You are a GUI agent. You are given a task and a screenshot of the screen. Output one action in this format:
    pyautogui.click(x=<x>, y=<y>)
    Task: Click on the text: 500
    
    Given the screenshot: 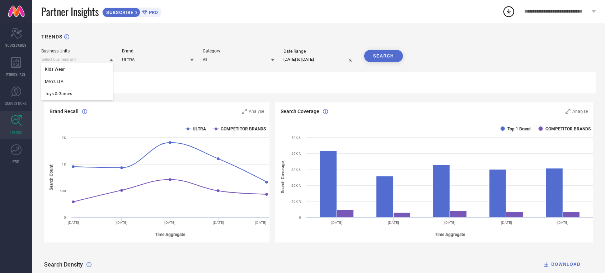 What is the action you would take?
    pyautogui.click(x=63, y=191)
    